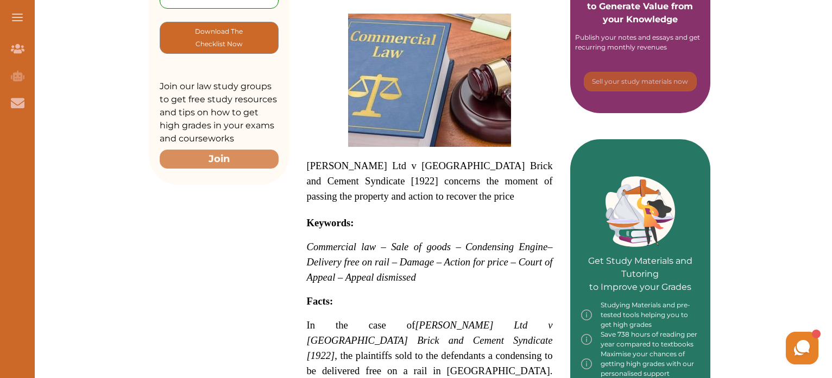 This screenshot has height=378, width=832. Describe the element at coordinates (219, 37) in the screenshot. I see `p: Download The Checklist Now` at that location.